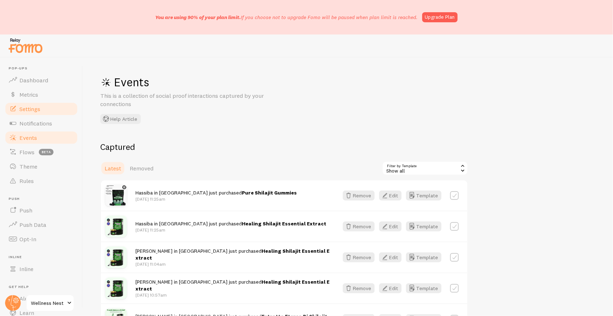 Image resolution: width=613 pixels, height=316 pixels. What do you see at coordinates (269, 193) in the screenshot?
I see `strong: Pure Shilajit Gummies` at bounding box center [269, 193].